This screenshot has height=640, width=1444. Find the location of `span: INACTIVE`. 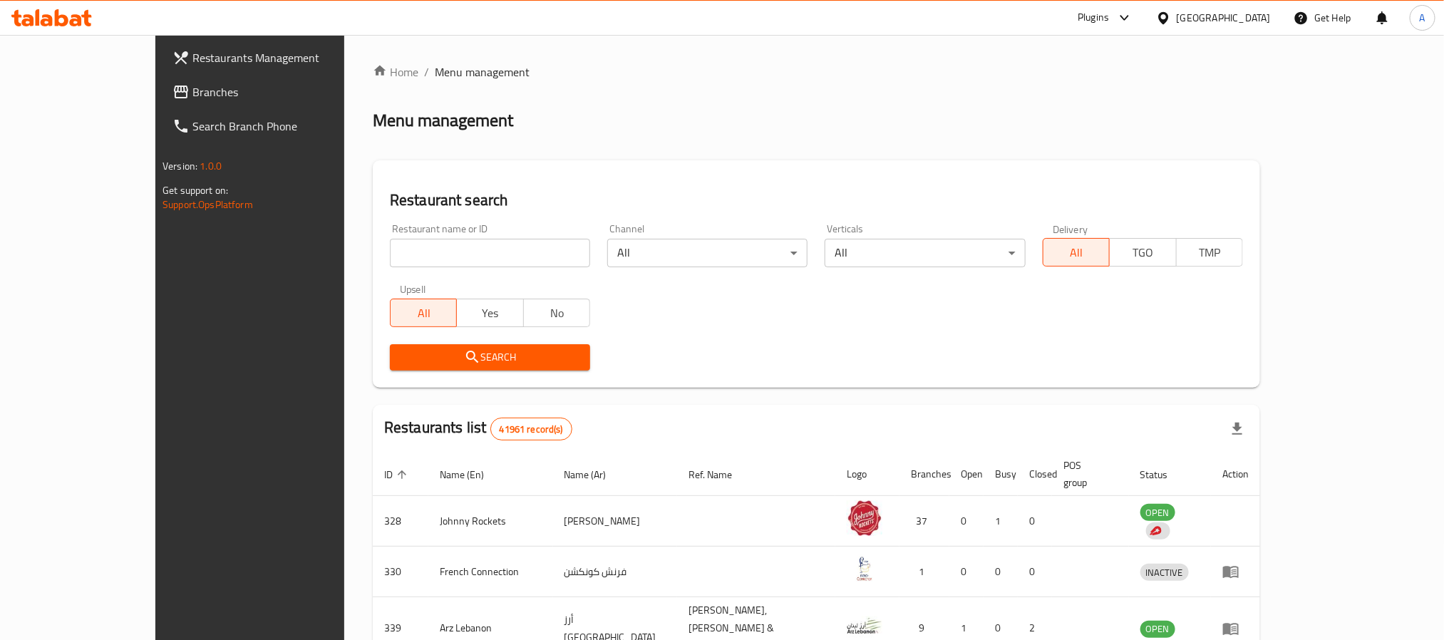

span: INACTIVE is located at coordinates (1165, 572).